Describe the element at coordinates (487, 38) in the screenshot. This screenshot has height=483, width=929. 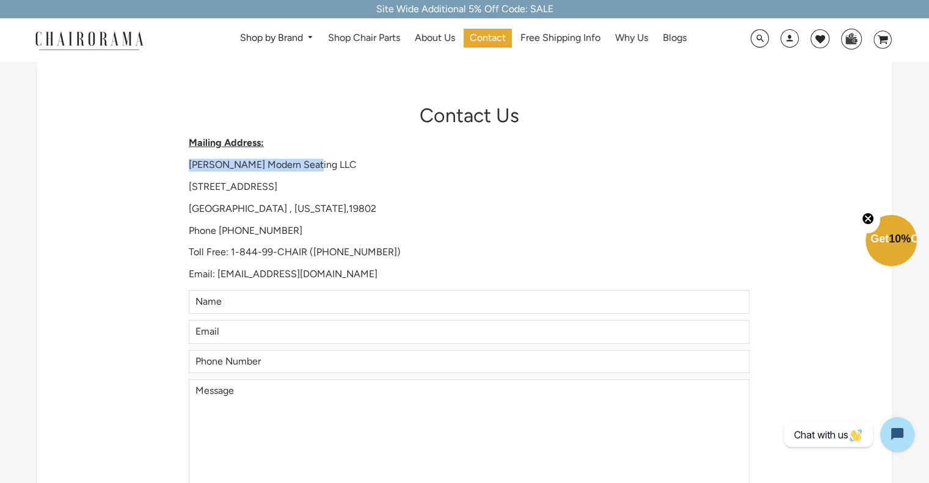
I see `span: Contact` at that location.